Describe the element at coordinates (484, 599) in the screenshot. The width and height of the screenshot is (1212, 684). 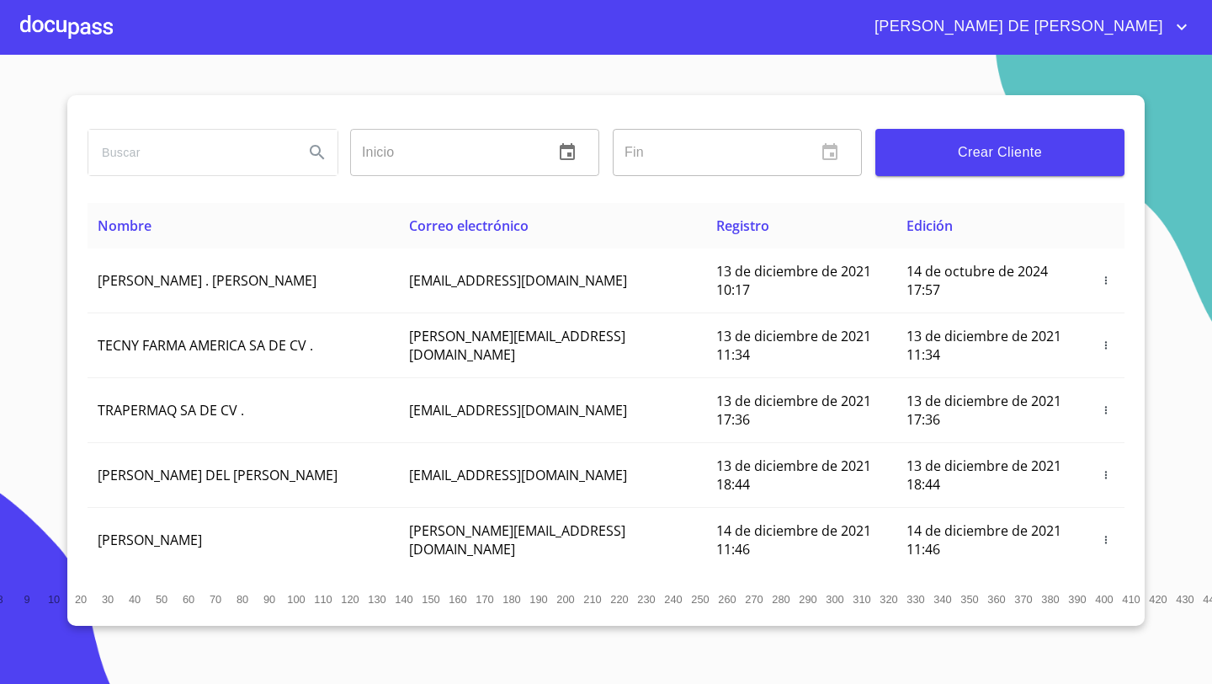
I see `span: 170` at that location.